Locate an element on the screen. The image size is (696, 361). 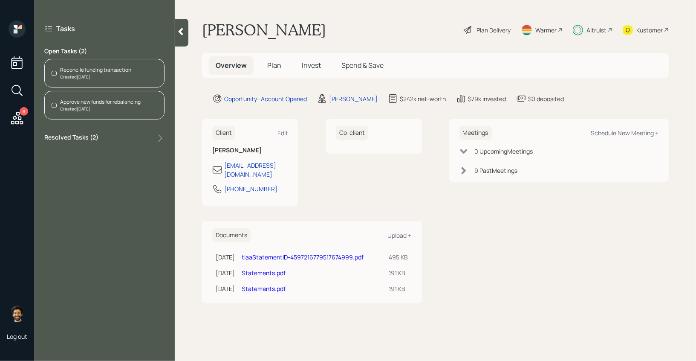
label: Open Tasks ( 2 ) is located at coordinates (104, 51).